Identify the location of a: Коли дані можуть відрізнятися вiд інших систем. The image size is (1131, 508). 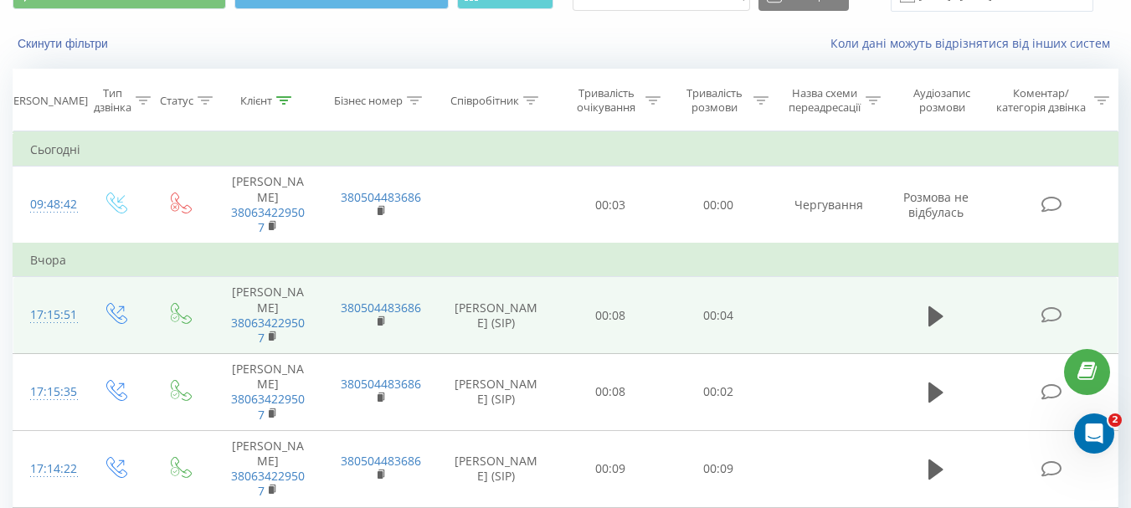
(974, 43).